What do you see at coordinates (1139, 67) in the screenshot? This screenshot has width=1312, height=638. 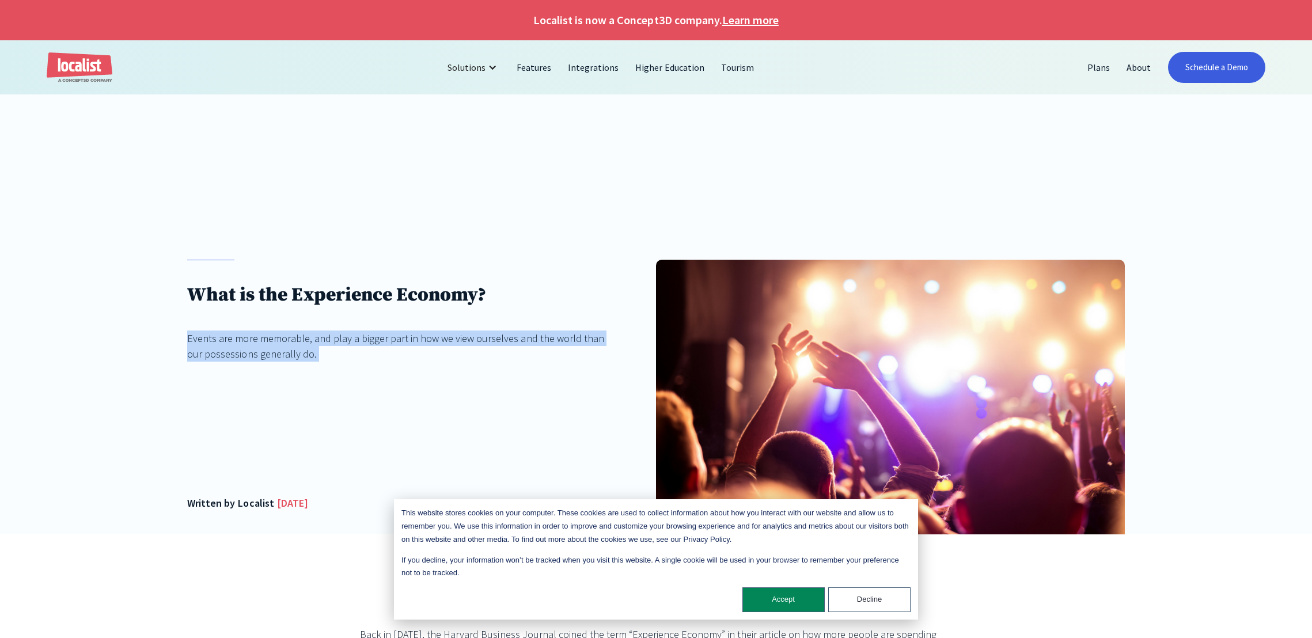 I see `a: About` at bounding box center [1139, 67].